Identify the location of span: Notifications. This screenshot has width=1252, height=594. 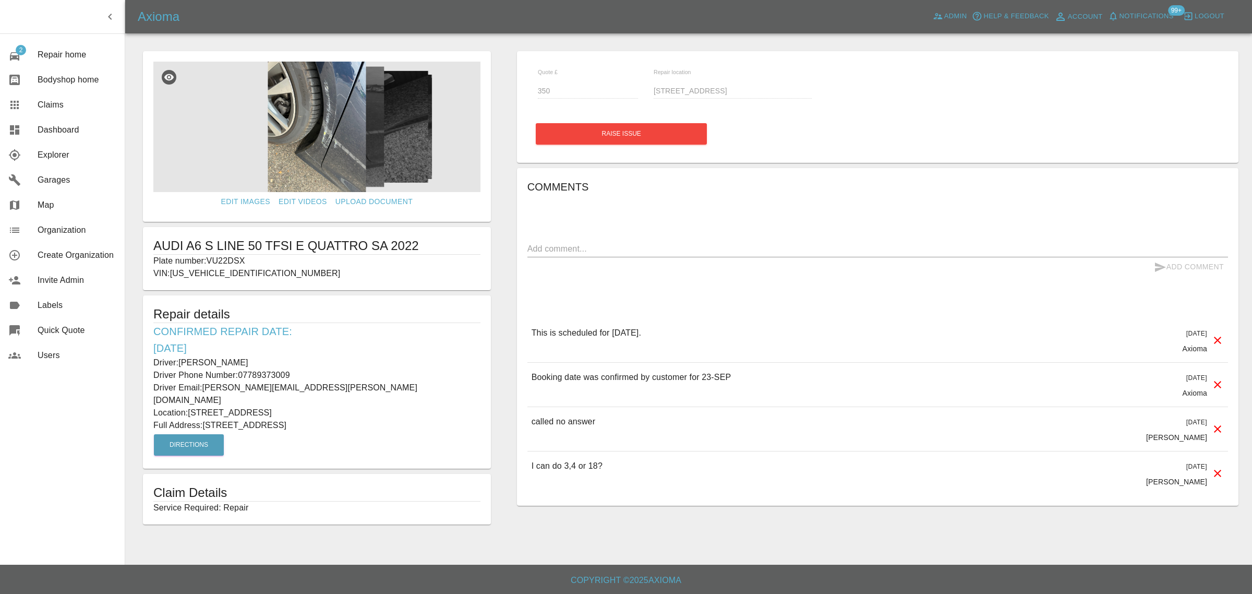
(1147, 16).